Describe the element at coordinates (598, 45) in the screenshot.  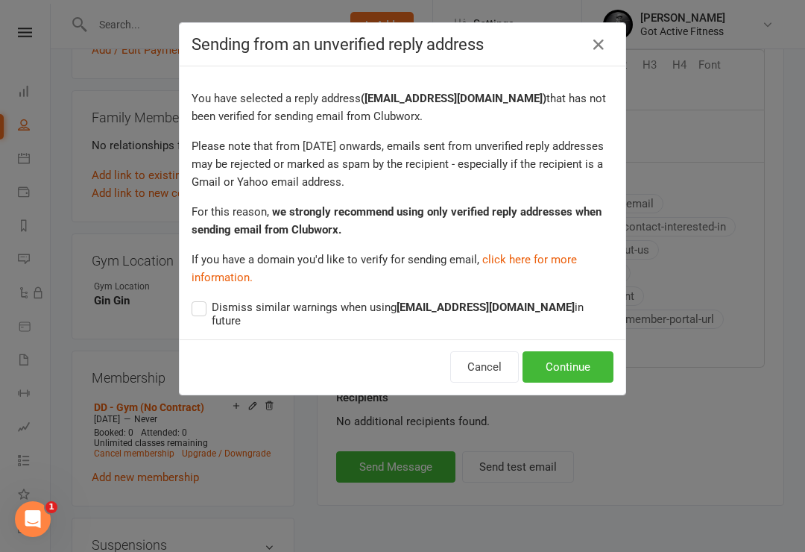
I see `a: Close` at that location.